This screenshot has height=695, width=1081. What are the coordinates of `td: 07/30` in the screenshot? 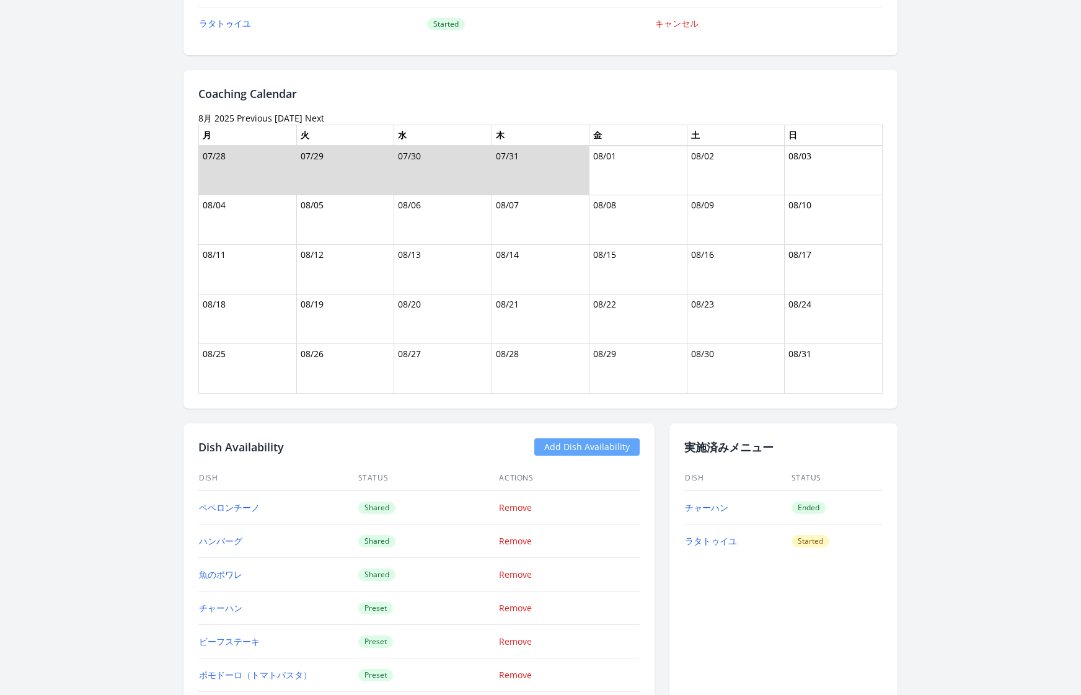 It's located at (443, 171).